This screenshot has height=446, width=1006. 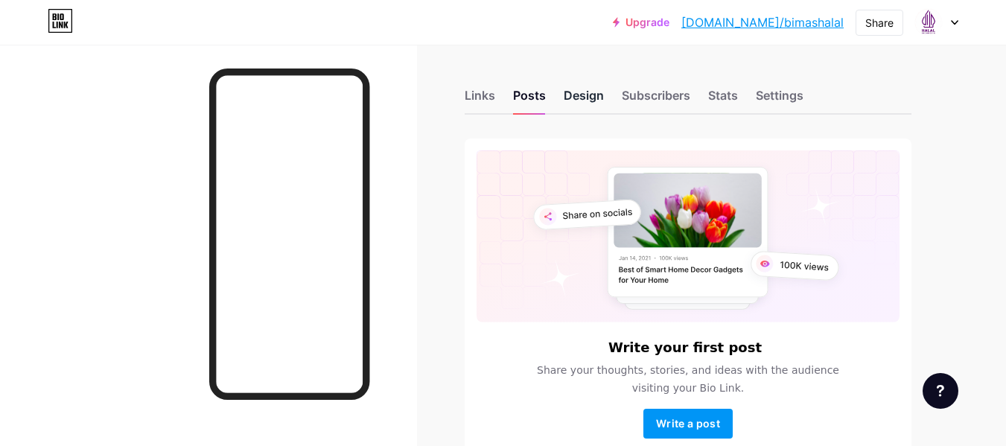 What do you see at coordinates (879, 22) in the screenshot?
I see `div: Share` at bounding box center [879, 22].